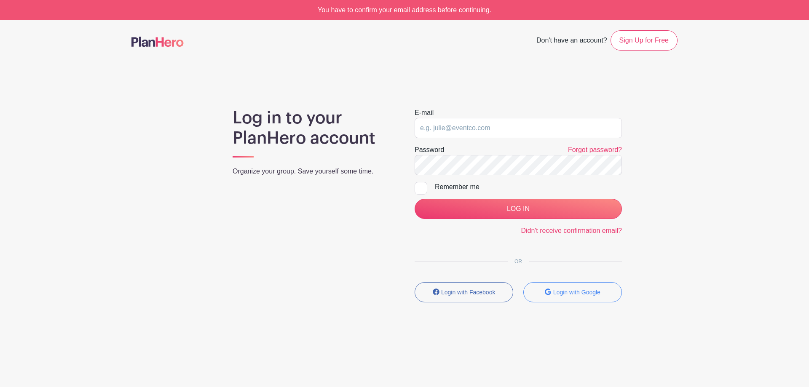 This screenshot has height=387, width=809. Describe the element at coordinates (424, 113) in the screenshot. I see `label: E-mail` at that location.